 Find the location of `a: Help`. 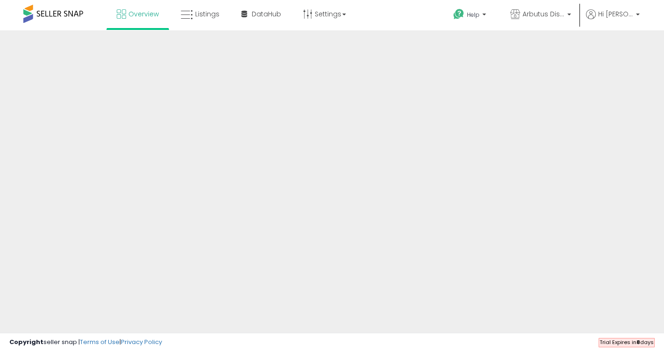

a: Help is located at coordinates (471, 16).